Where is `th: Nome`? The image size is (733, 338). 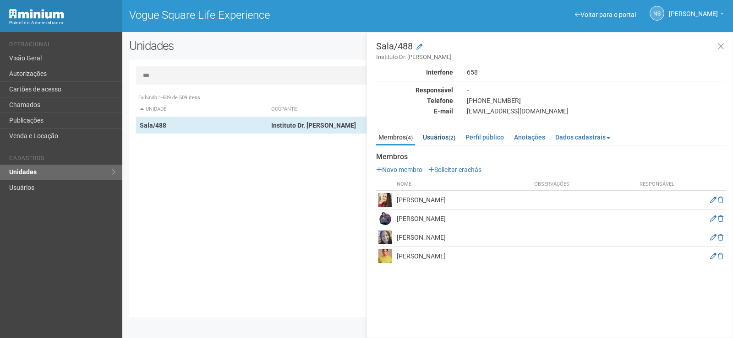 th: Nome is located at coordinates (463, 185).